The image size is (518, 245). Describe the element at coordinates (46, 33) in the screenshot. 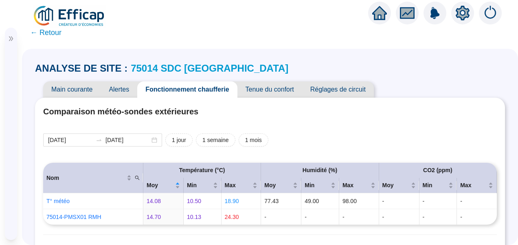

I see `span: ← Retour` at that location.